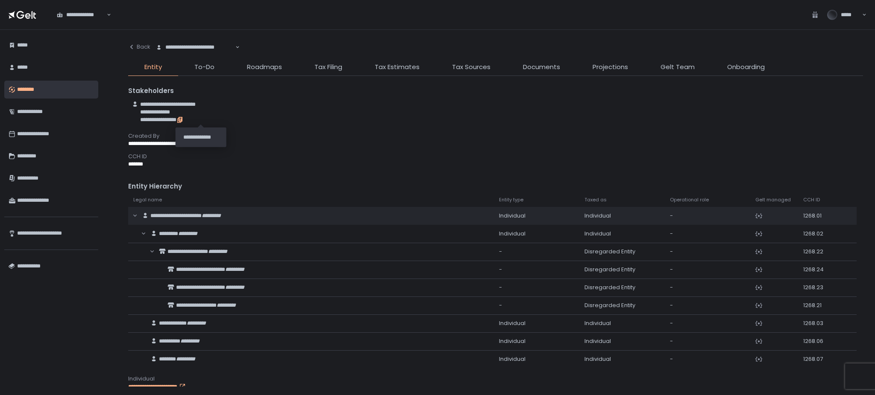 The width and height of the screenshot is (875, 395). Describe the element at coordinates (147, 200) in the screenshot. I see `span: Legal name` at that location.